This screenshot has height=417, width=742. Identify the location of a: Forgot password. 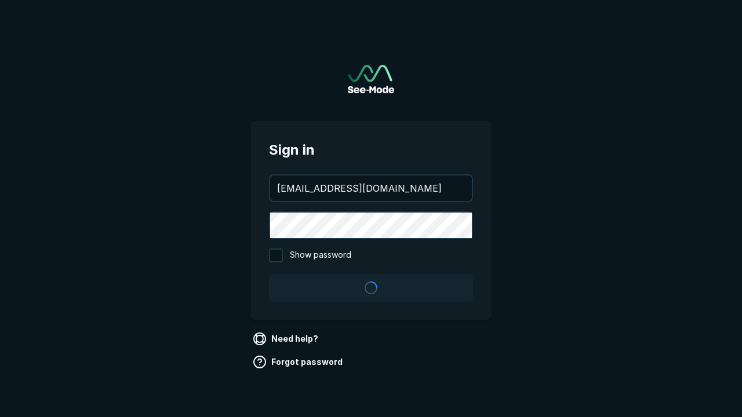
(299, 362).